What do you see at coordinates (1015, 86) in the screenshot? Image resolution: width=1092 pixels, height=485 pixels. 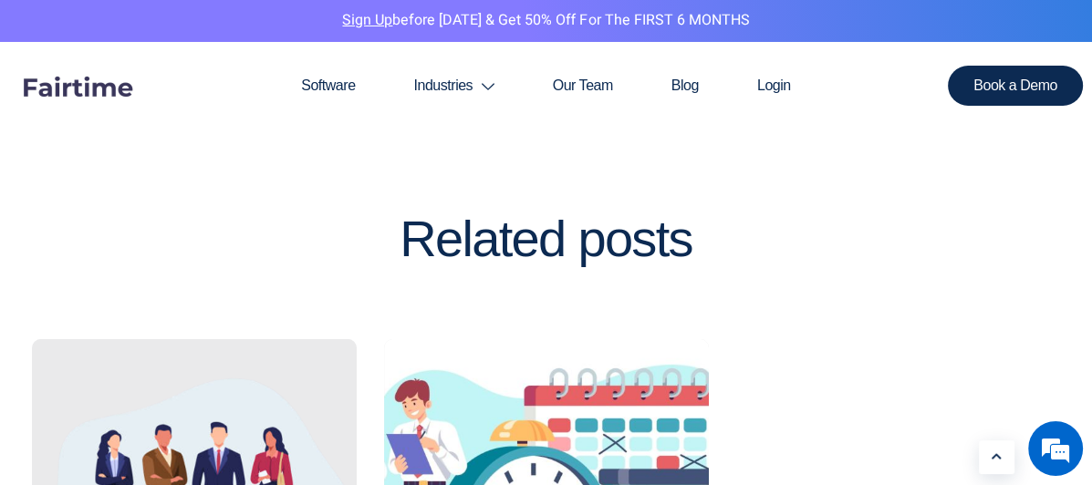 I see `a: Book a Demo` at bounding box center [1015, 86].